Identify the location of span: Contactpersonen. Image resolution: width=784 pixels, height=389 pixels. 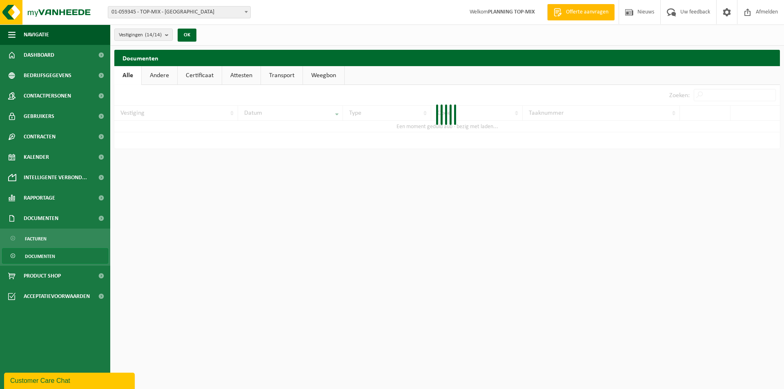
(47, 96).